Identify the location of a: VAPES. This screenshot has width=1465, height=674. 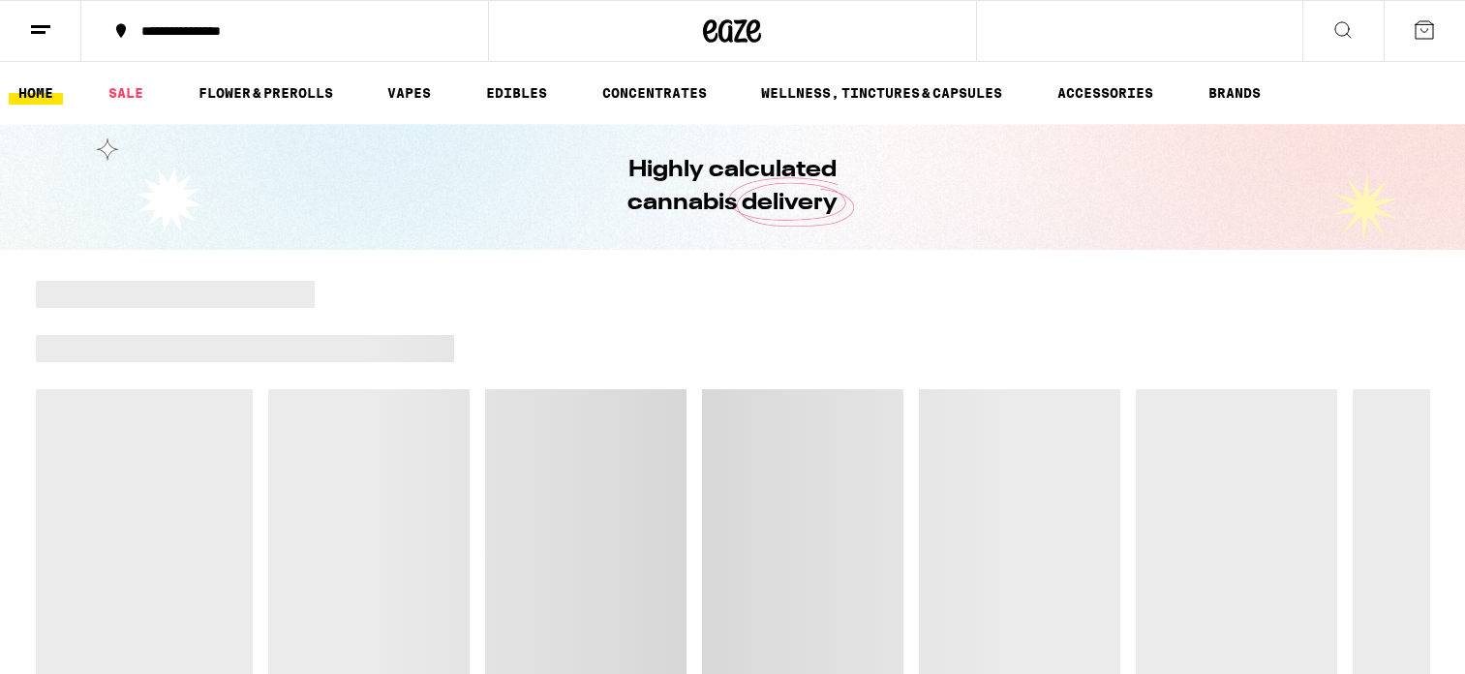
(409, 93).